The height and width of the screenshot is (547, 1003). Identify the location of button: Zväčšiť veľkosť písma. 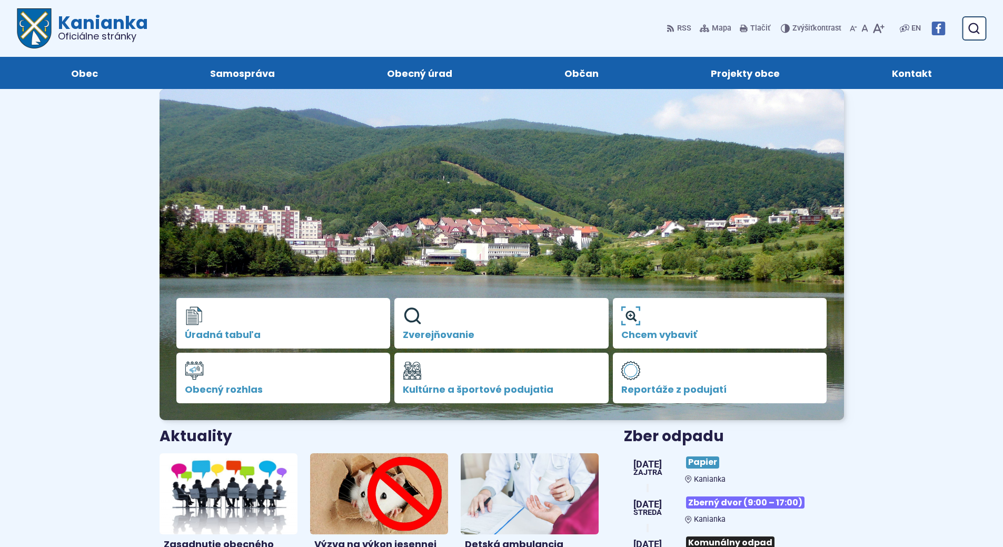
(878, 28).